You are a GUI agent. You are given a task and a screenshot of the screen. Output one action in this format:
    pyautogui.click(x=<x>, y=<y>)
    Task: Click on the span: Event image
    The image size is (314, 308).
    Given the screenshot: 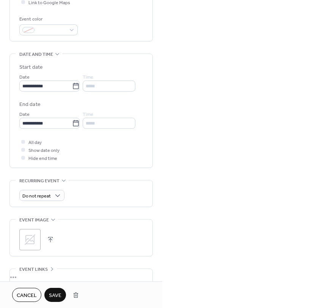 What is the action you would take?
    pyautogui.click(x=34, y=220)
    